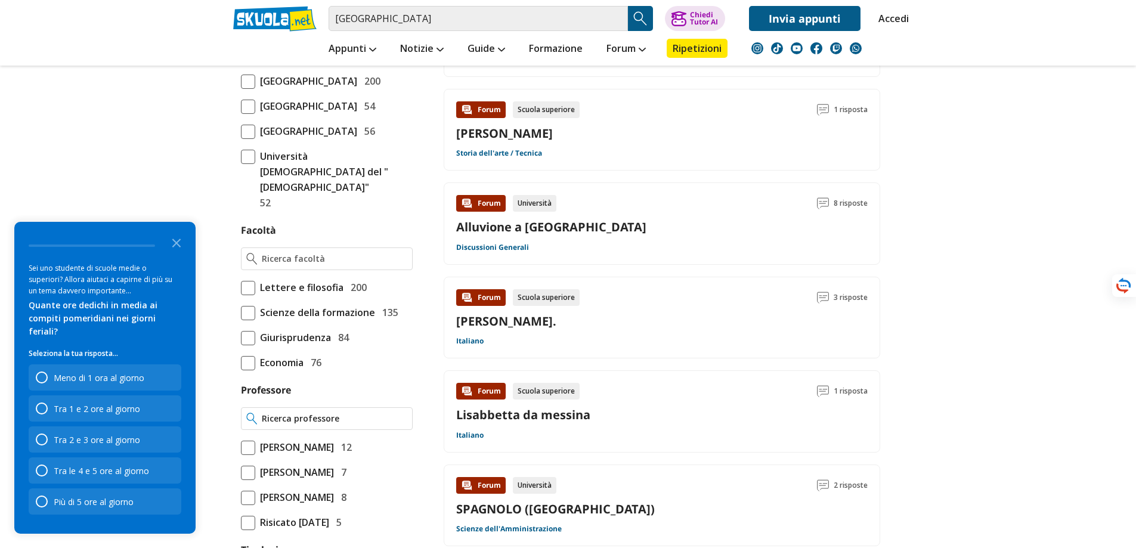 Image resolution: width=1136 pixels, height=548 pixels. What do you see at coordinates (266, 390) in the screenshot?
I see `label: Professore` at bounding box center [266, 390].